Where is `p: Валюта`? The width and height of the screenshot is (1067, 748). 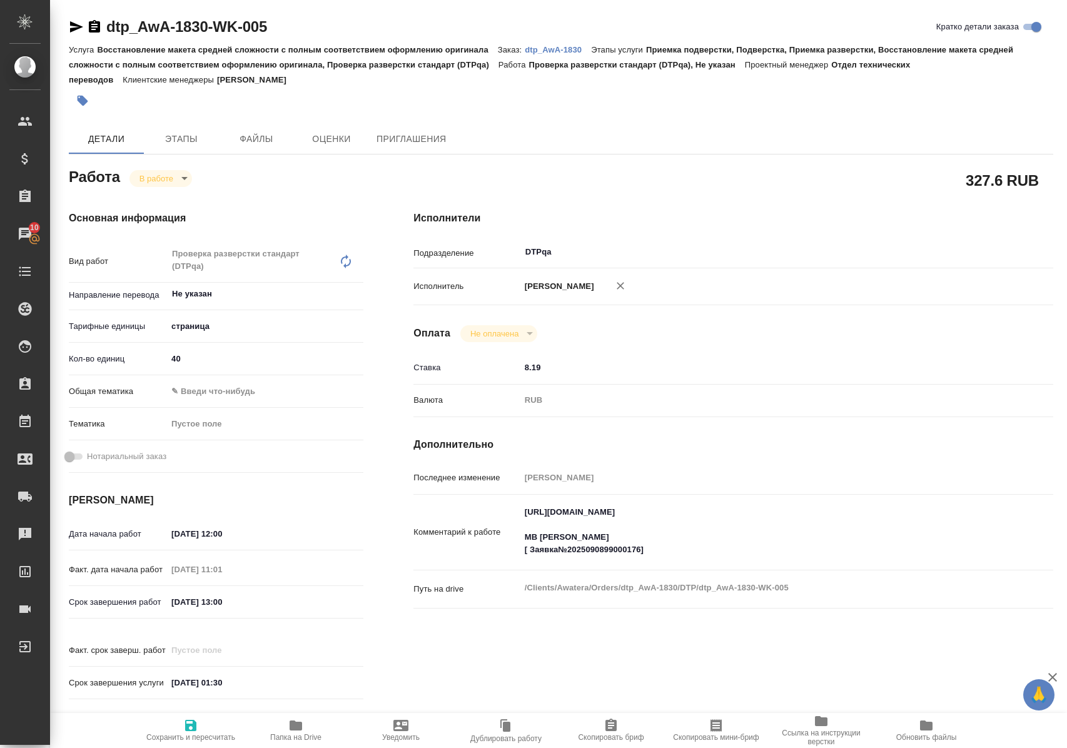
p: Валюта is located at coordinates (466, 400).